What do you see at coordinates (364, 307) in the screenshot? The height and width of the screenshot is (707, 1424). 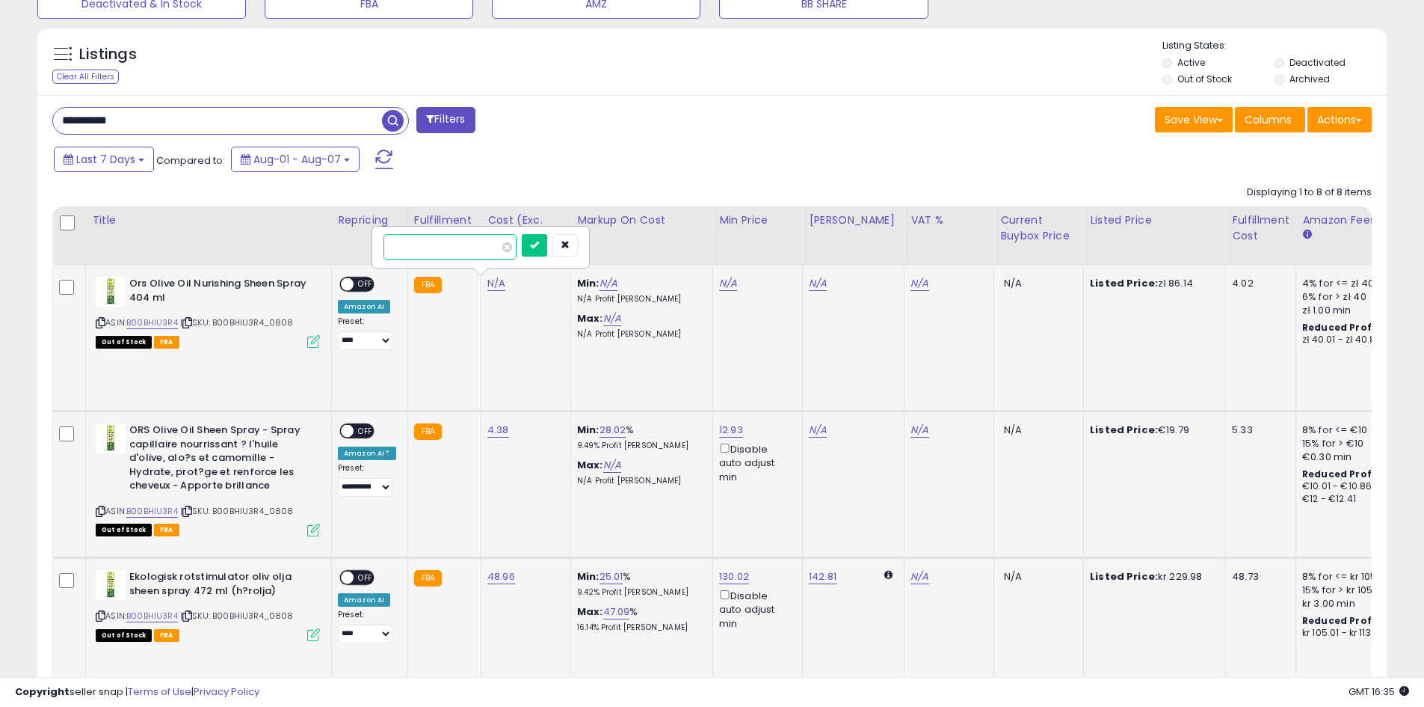 I see `div: Amazon AI` at bounding box center [364, 307].